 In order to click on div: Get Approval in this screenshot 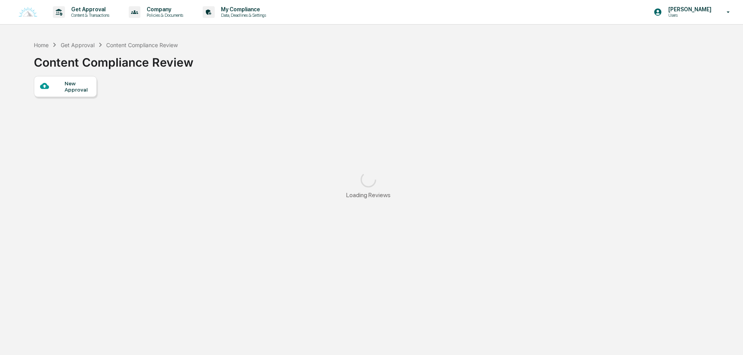, I will do `click(77, 45)`.